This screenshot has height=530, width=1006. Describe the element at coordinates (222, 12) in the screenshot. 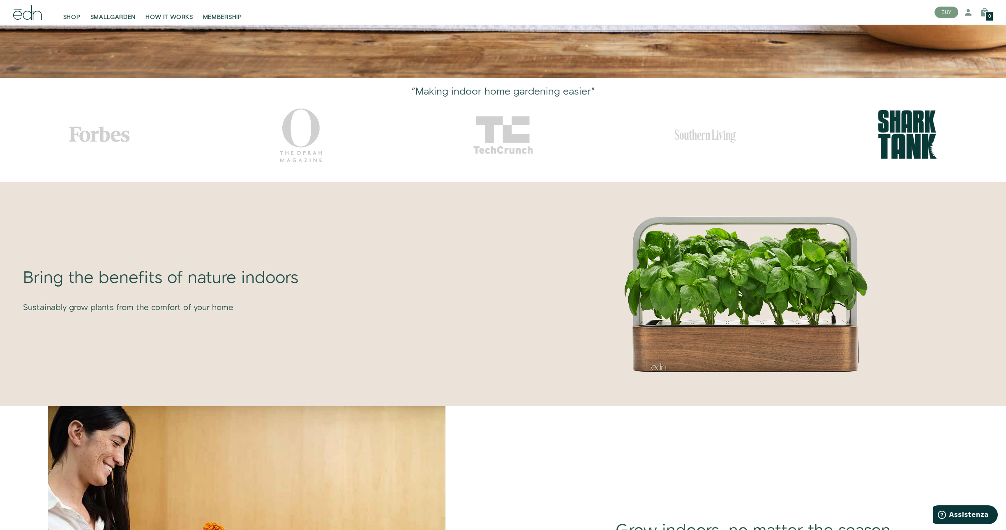

I see `a: MEMBERSHIP` at that location.